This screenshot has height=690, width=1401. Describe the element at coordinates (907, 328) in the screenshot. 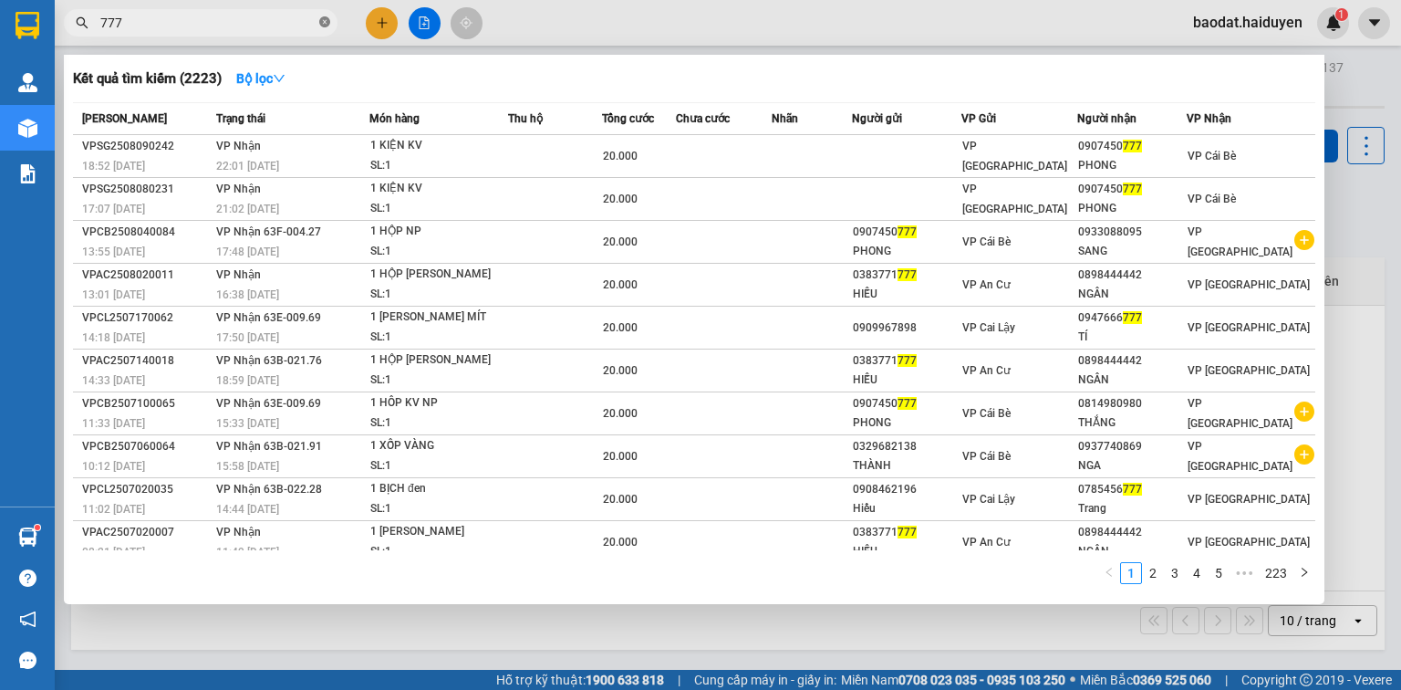

I see `div: 0909967898` at that location.